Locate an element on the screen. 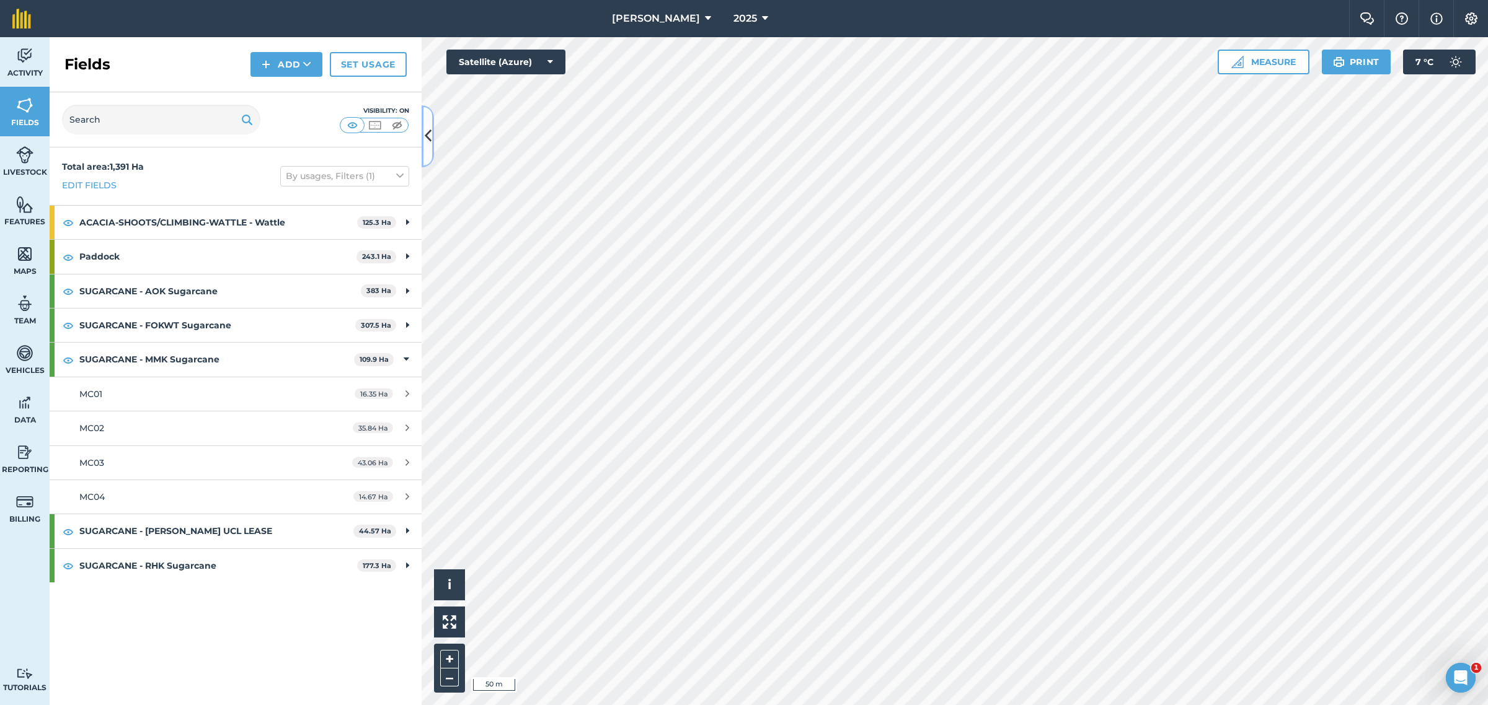 The width and height of the screenshot is (1488, 705). a: MC0116.35 Ha is located at coordinates (236, 394).